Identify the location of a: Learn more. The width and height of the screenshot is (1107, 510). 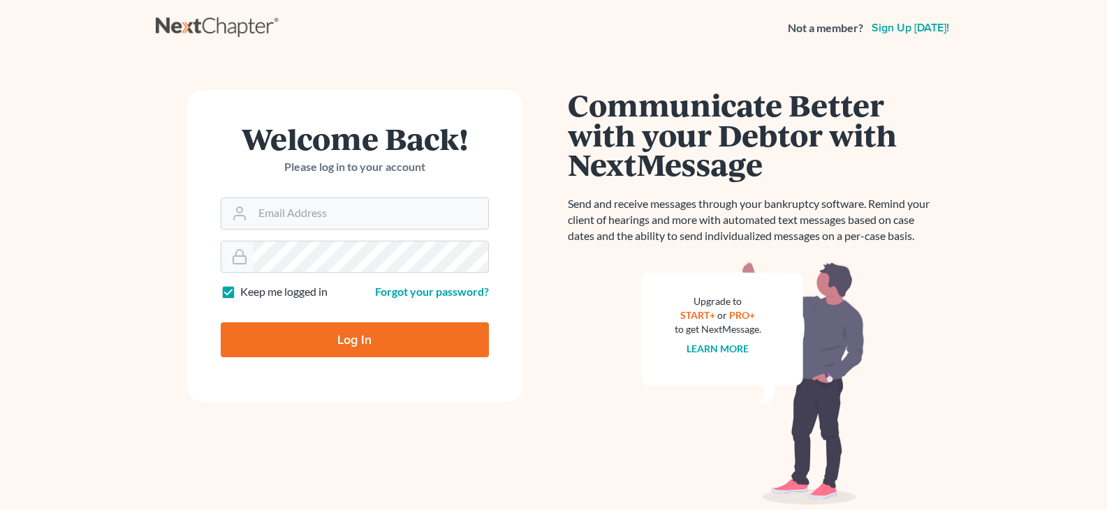
(717, 348).